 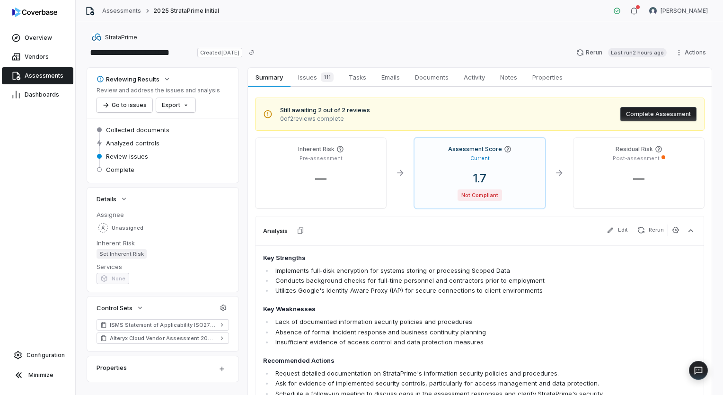 What do you see at coordinates (37, 57) in the screenshot?
I see `a: Vendors` at bounding box center [37, 57].